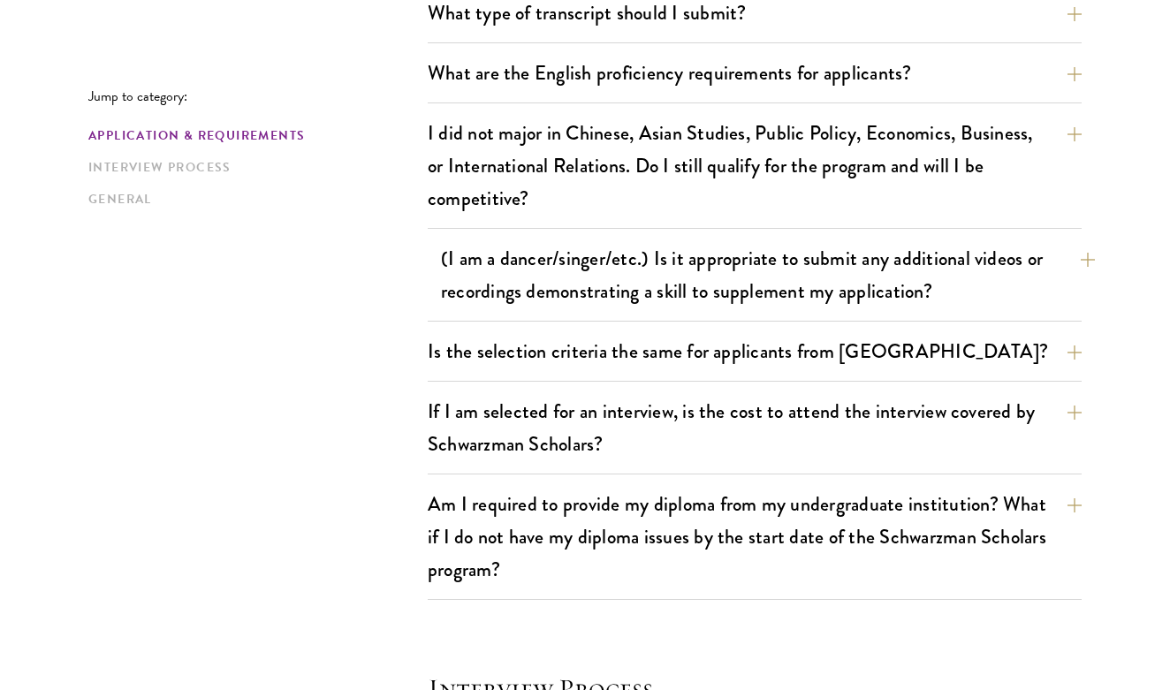 Image resolution: width=1170 pixels, height=690 pixels. I want to click on button: (I am a dancer/singer/etc.) Is it appropriate to submit any additional videos or recordings demon..., so click(768, 275).